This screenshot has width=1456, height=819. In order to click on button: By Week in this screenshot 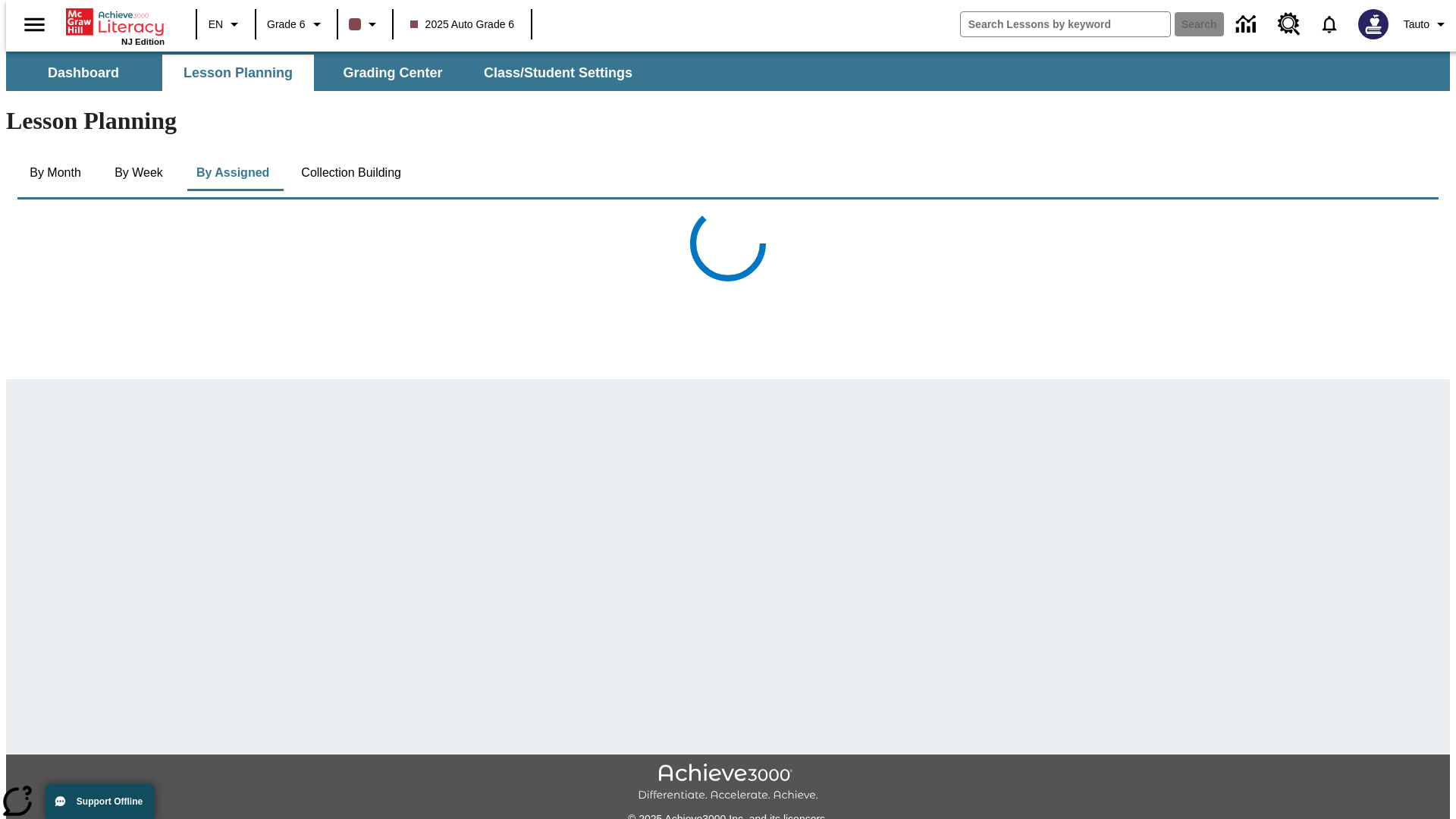, I will do `click(139, 173)`.